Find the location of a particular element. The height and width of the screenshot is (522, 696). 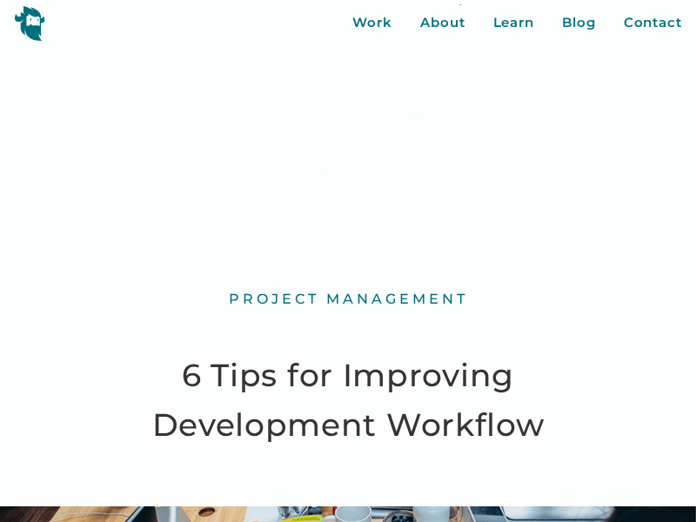

img: yeti logo icon is located at coordinates (30, 23).